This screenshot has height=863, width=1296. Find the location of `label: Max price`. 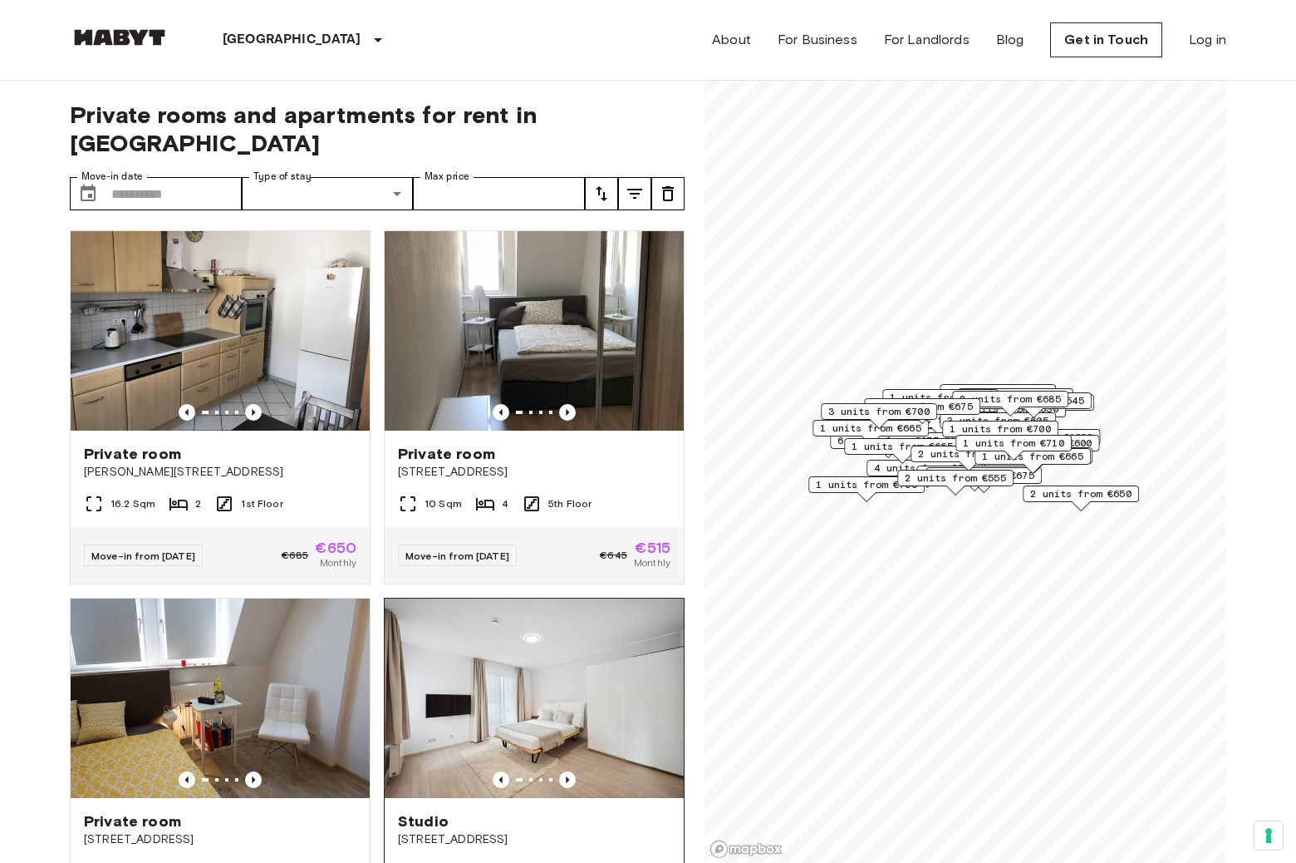

label: Max price is located at coordinates (447, 176).